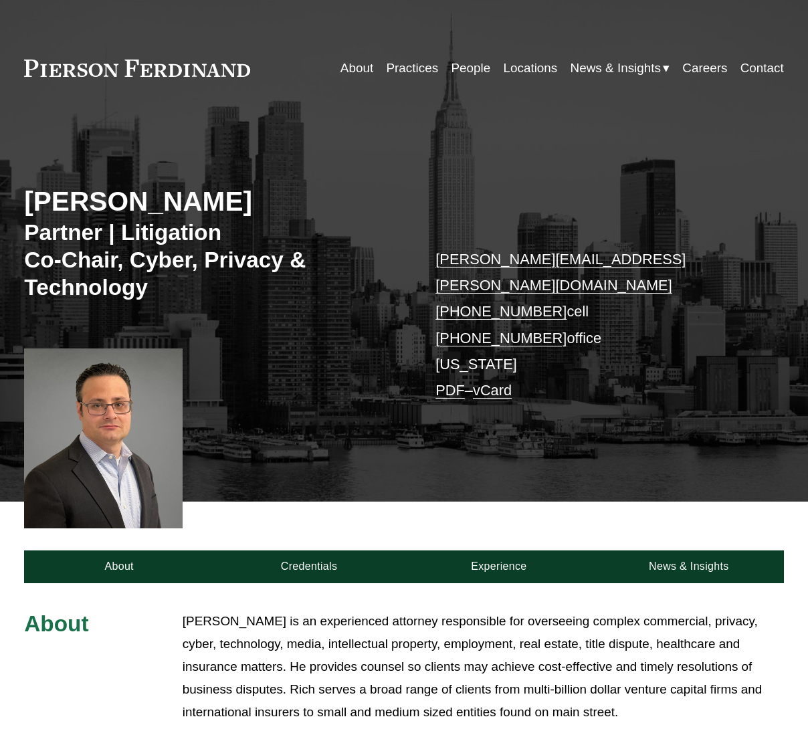 This screenshot has height=731, width=808. I want to click on a: Practices, so click(412, 68).